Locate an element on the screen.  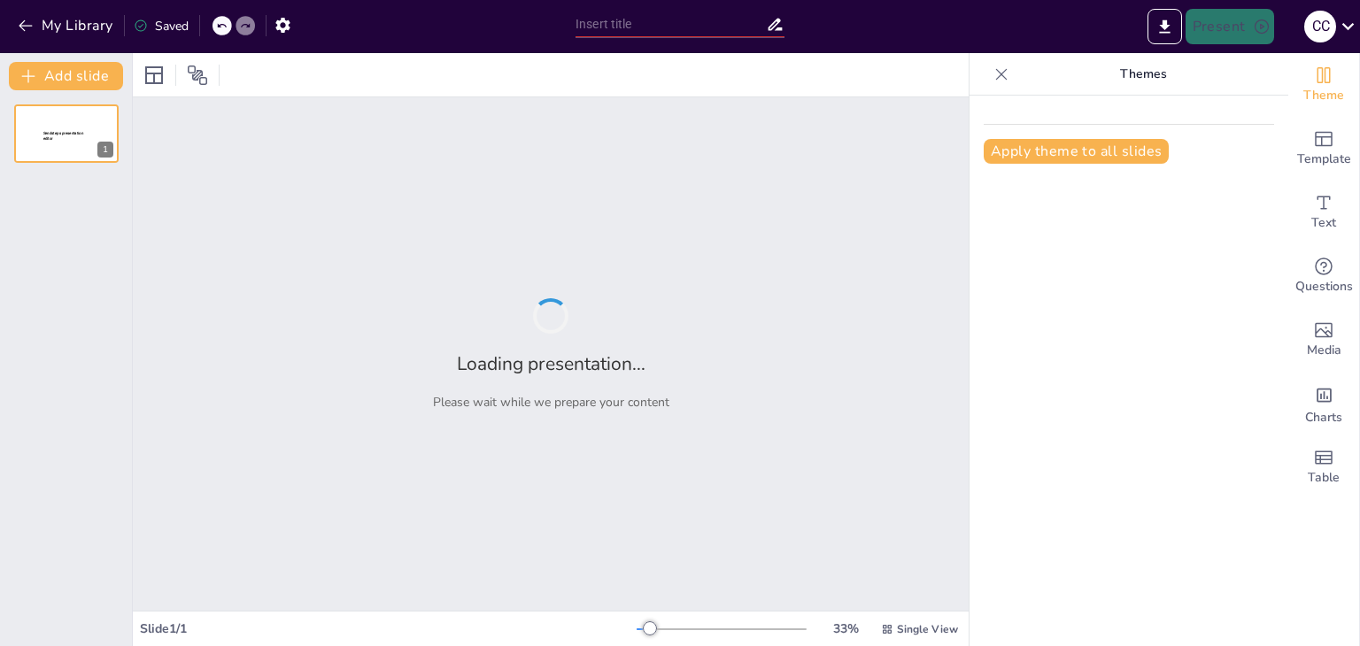
div: C C is located at coordinates (1320, 27).